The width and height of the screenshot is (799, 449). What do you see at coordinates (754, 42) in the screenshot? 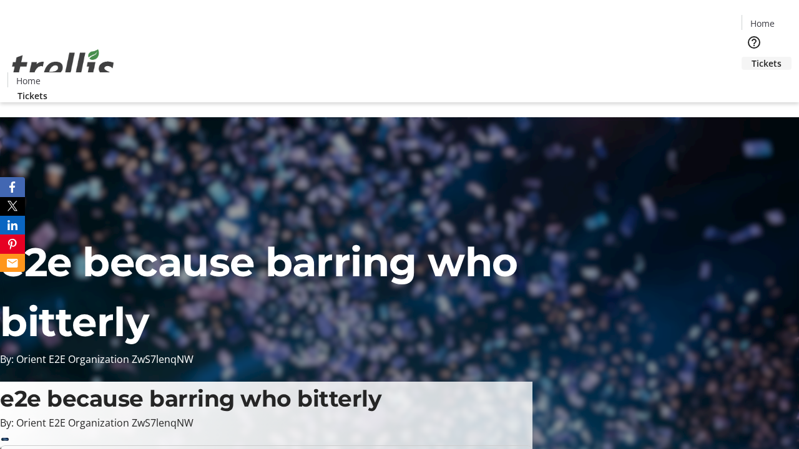
I see `button: Help` at bounding box center [754, 42].